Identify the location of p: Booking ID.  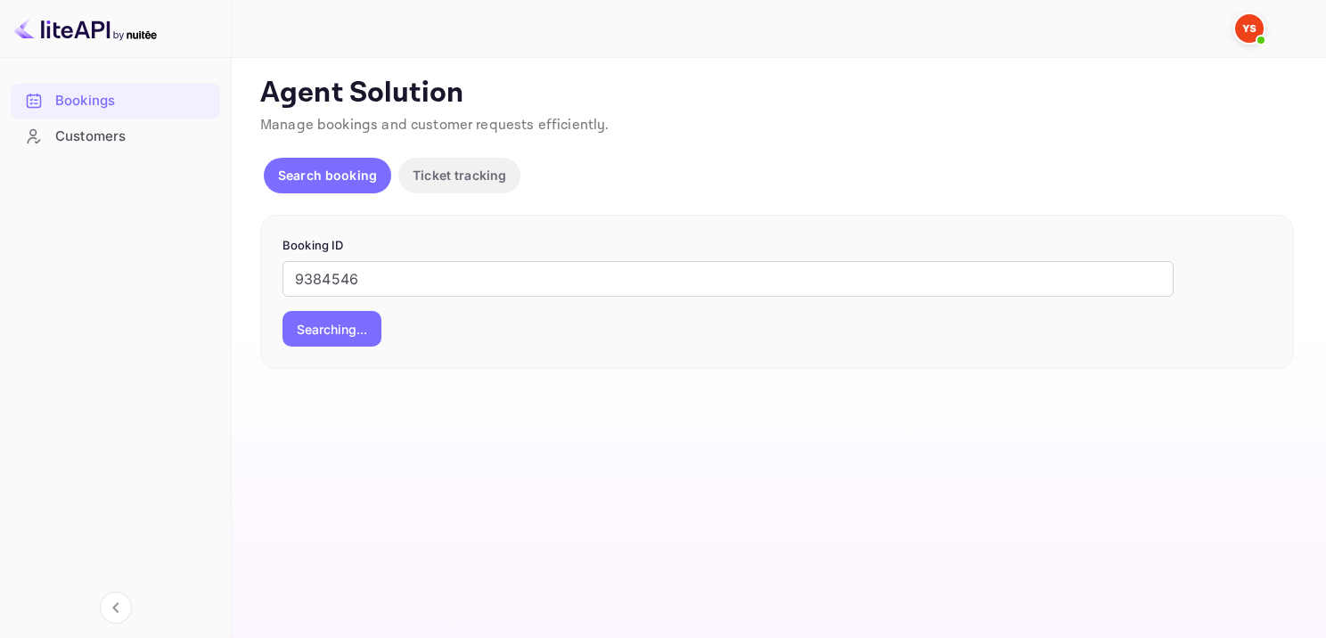
(777, 246).